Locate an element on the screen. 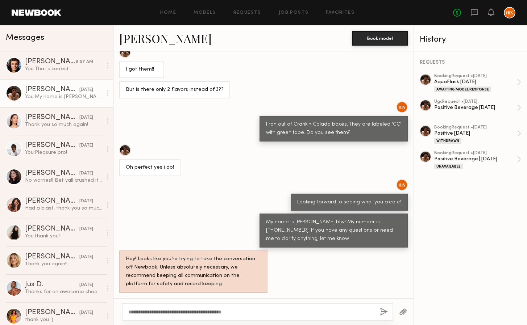 The height and width of the screenshot is (325, 527). a: Requests is located at coordinates (247, 13).